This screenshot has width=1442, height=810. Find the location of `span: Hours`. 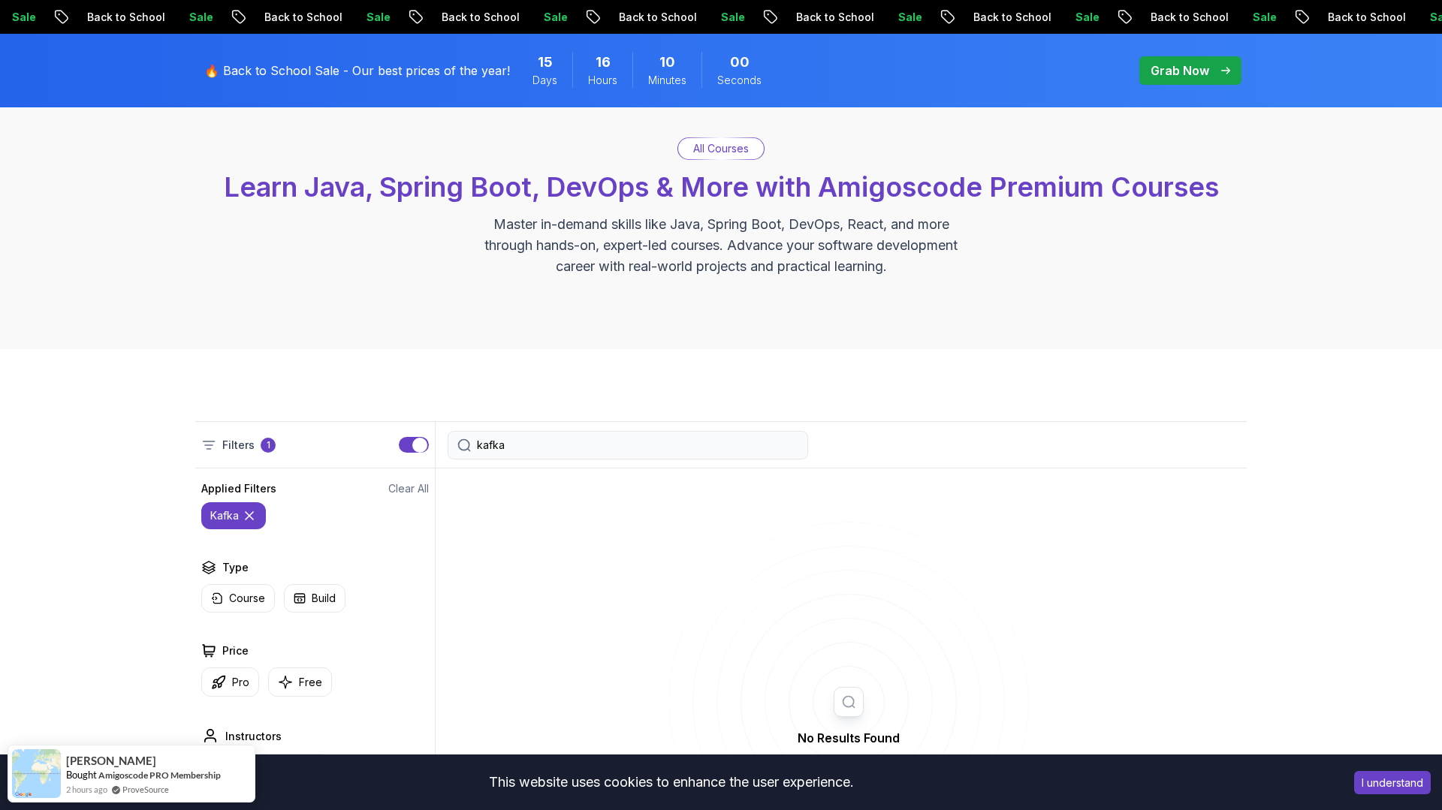

span: Hours is located at coordinates (602, 80).